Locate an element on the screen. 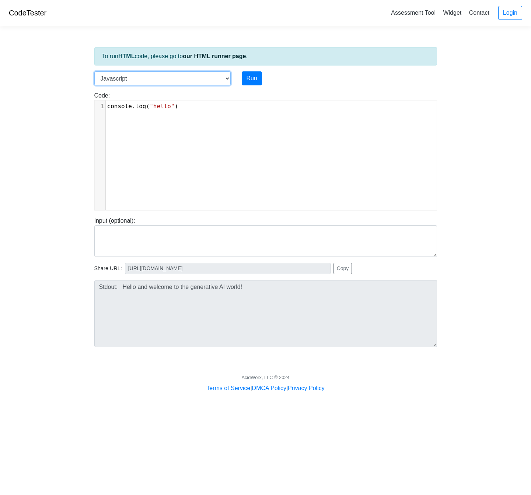 This screenshot has width=531, height=495. span: Share URL: is located at coordinates (108, 269).